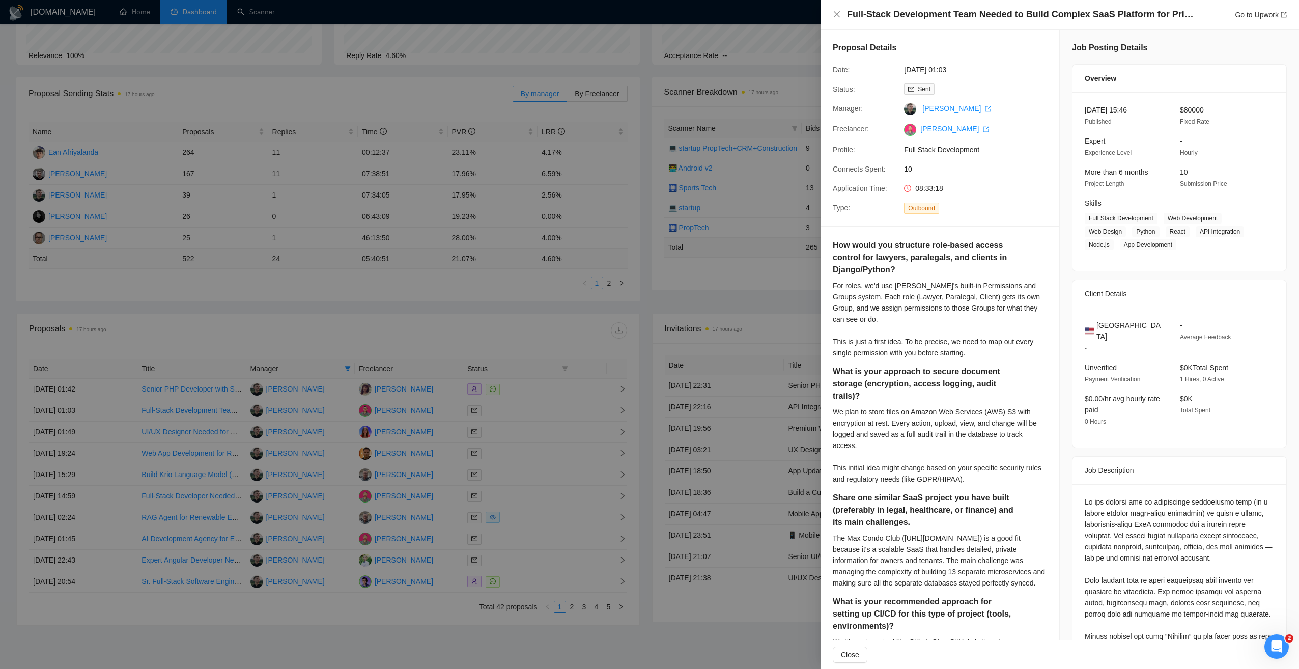 This screenshot has width=1299, height=669. What do you see at coordinates (1290, 639) in the screenshot?
I see `span: 2` at bounding box center [1290, 639].